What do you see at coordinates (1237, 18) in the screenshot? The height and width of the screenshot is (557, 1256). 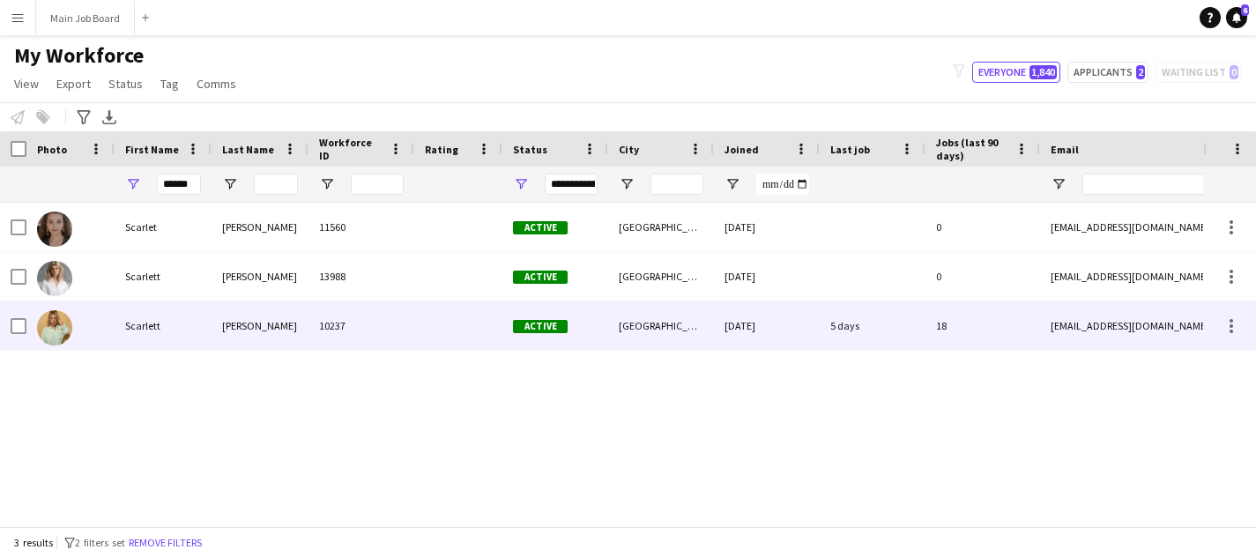 I see `a: 6` at bounding box center [1237, 18].